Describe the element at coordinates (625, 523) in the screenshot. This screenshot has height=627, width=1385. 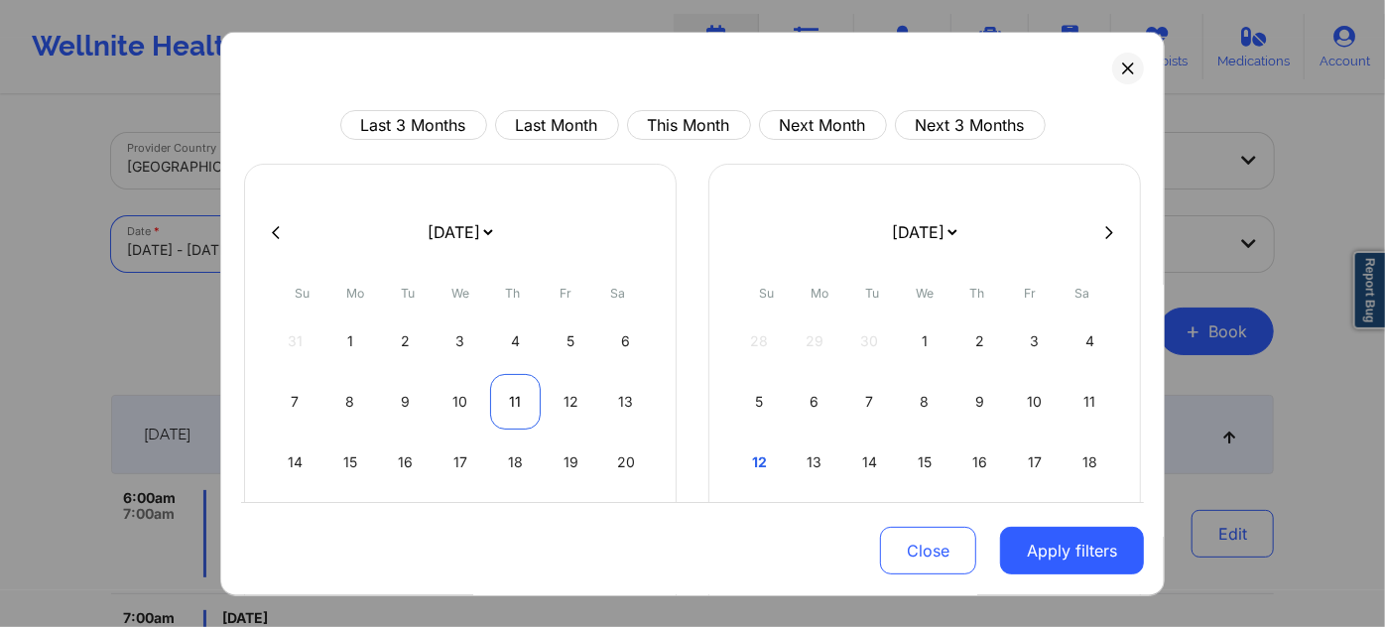
I see `div: Sat Sep 27 2025` at that location.